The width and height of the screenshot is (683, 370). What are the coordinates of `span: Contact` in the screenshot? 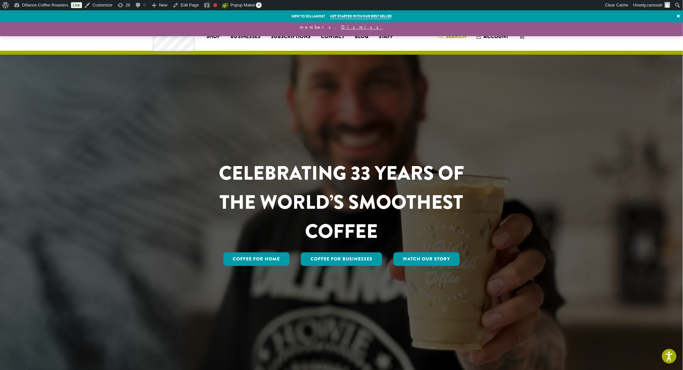 It's located at (333, 36).